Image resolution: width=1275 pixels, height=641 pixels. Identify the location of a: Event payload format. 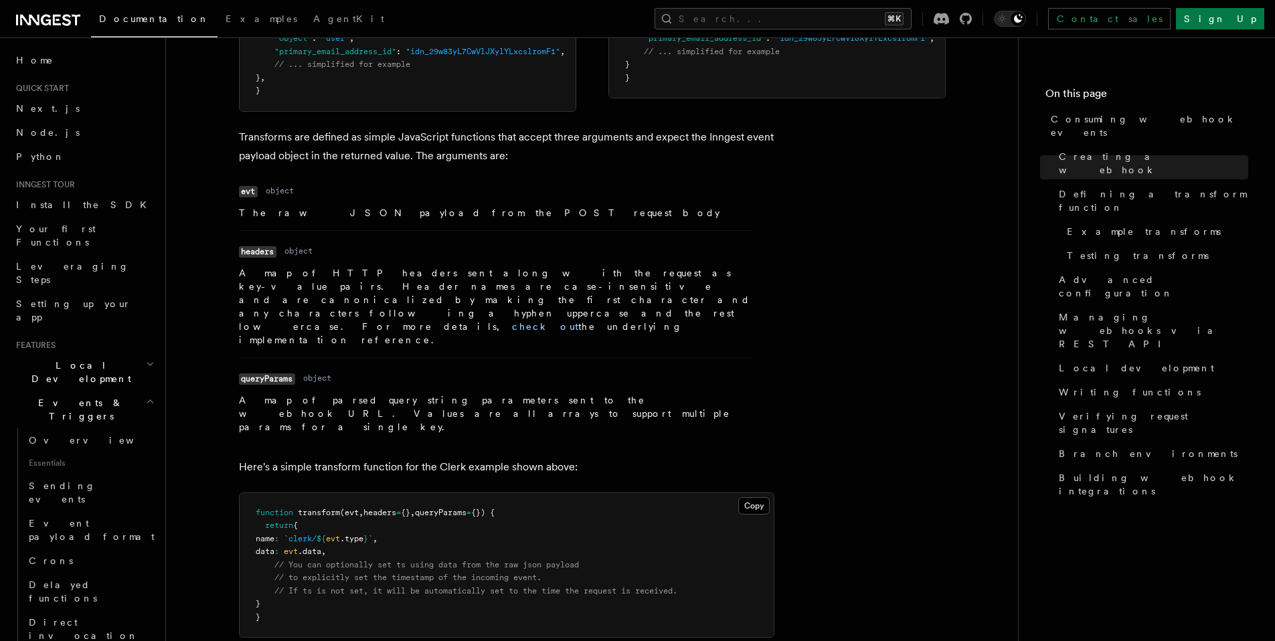
(90, 530).